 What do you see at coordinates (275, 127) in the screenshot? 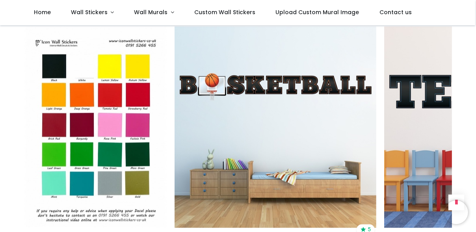
I see `img: Basketball Text Wall Sticker` at bounding box center [275, 127].